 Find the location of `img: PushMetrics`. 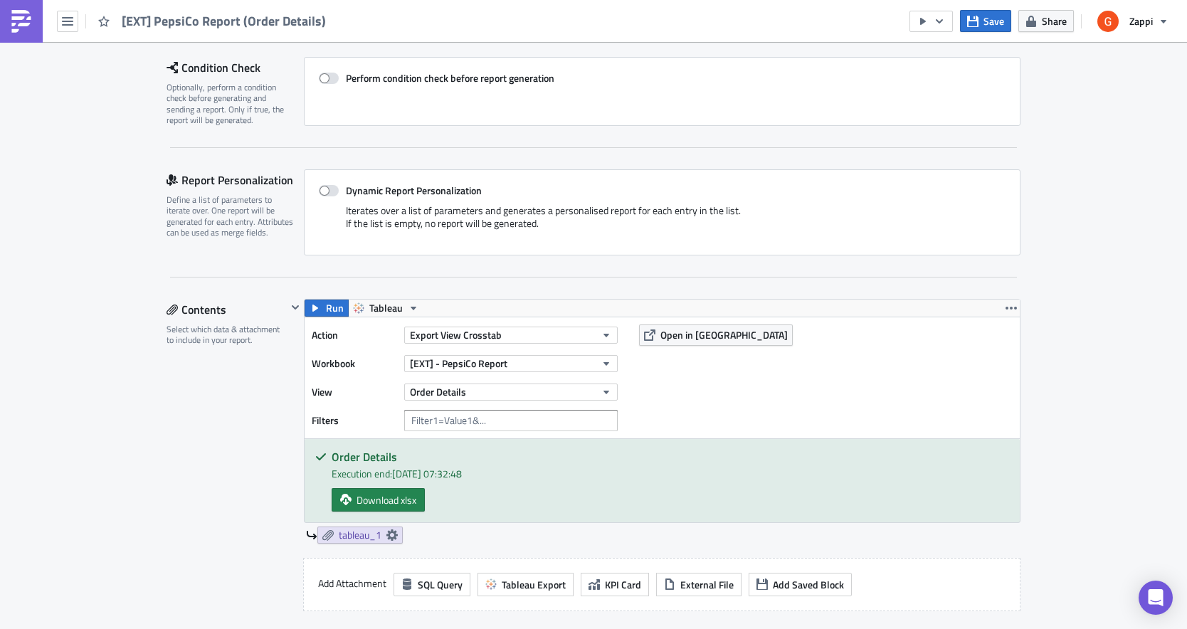

img: PushMetrics is located at coordinates (21, 21).